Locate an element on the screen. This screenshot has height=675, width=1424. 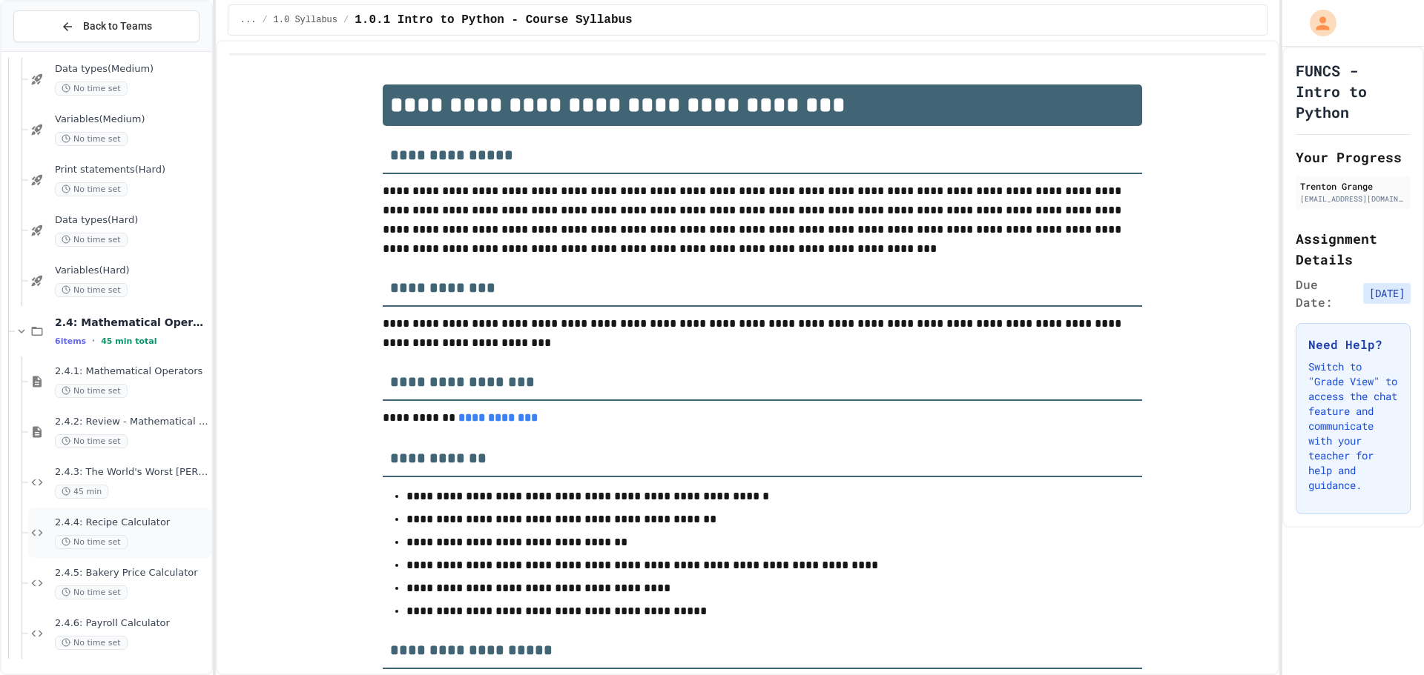
span: 2.4.2: Review - Mathematical Operators is located at coordinates (131, 422).